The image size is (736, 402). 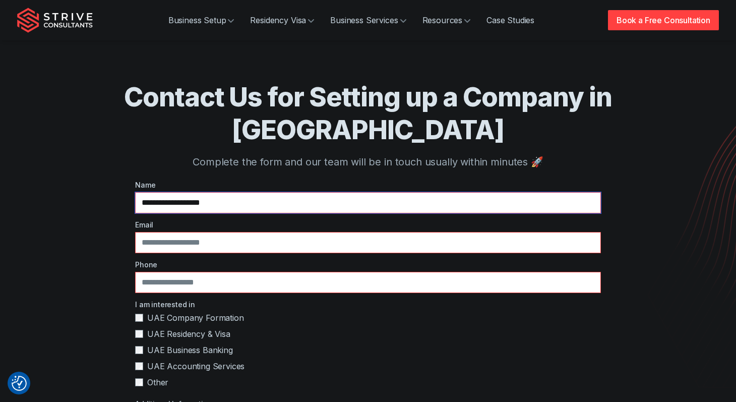 I want to click on span: UAE Business Banking, so click(x=190, y=350).